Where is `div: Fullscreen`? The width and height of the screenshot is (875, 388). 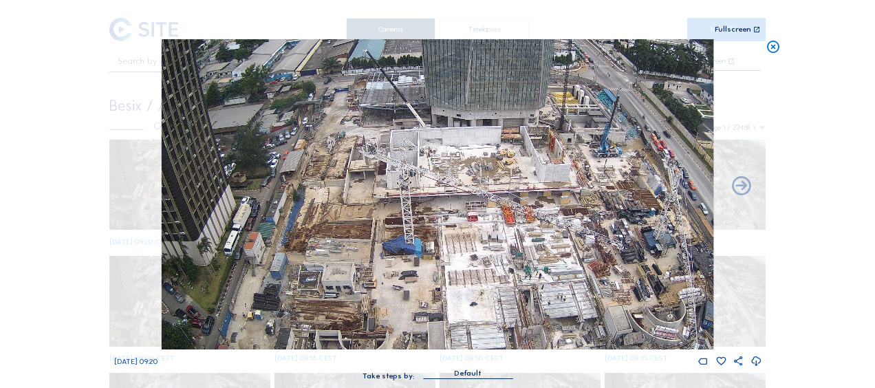 div: Fullscreen is located at coordinates (732, 30).